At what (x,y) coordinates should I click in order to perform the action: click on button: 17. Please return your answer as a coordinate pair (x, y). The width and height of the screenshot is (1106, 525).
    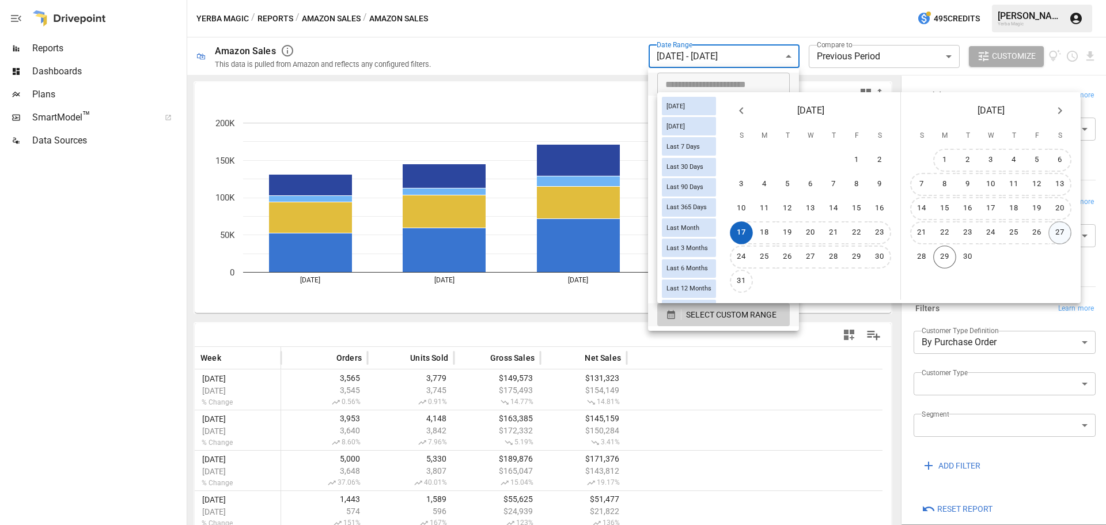
    Looking at the image, I should click on (741, 233).